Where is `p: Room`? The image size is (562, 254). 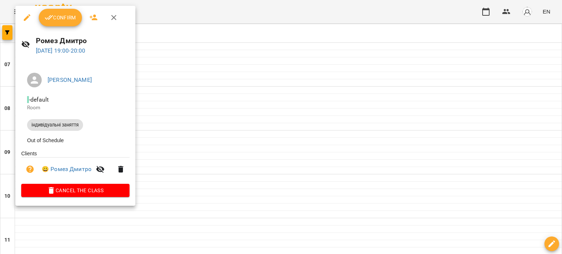
p: Room is located at coordinates (75, 108).